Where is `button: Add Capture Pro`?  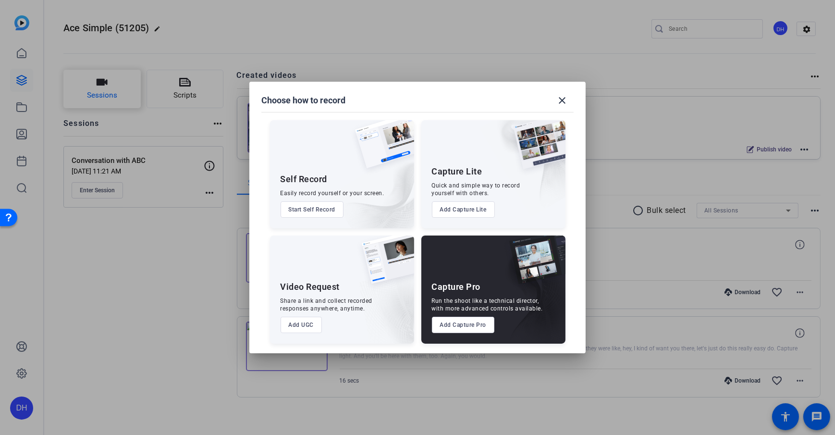 button: Add Capture Pro is located at coordinates (463, 325).